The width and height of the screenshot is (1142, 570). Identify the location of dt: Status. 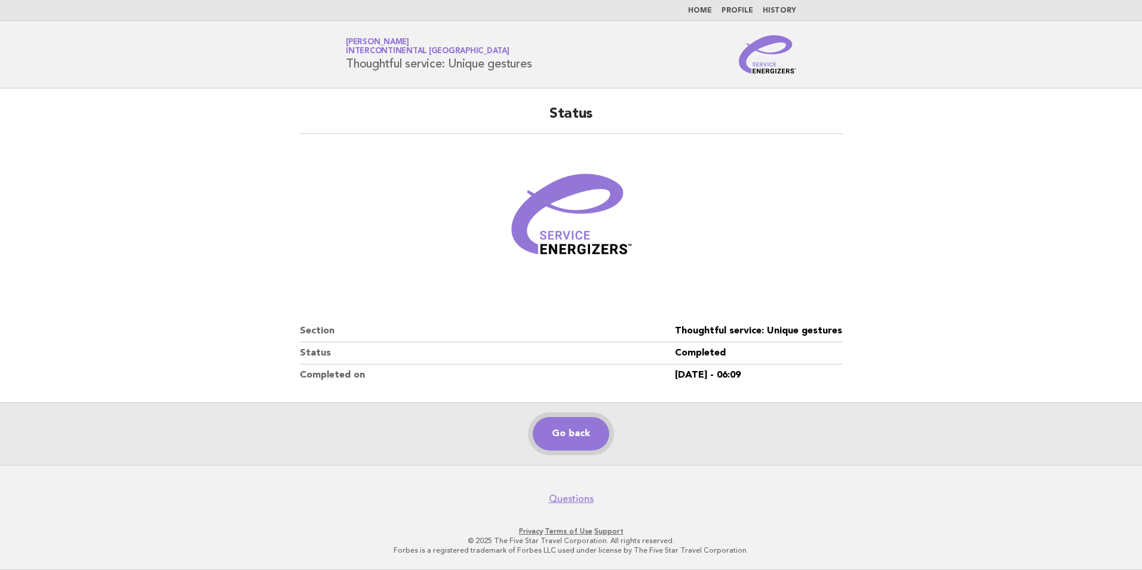
(487, 353).